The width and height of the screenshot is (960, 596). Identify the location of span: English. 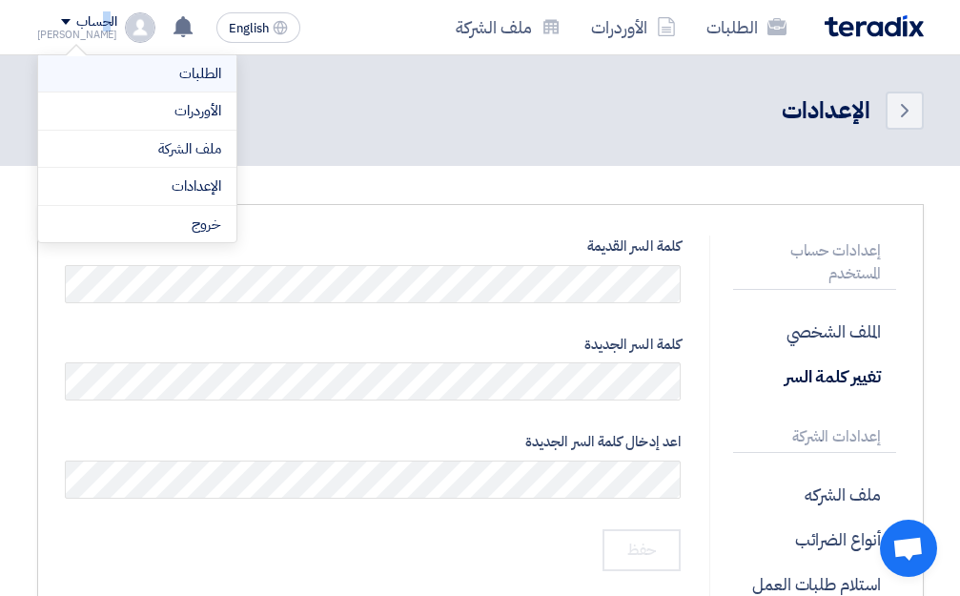
(249, 29).